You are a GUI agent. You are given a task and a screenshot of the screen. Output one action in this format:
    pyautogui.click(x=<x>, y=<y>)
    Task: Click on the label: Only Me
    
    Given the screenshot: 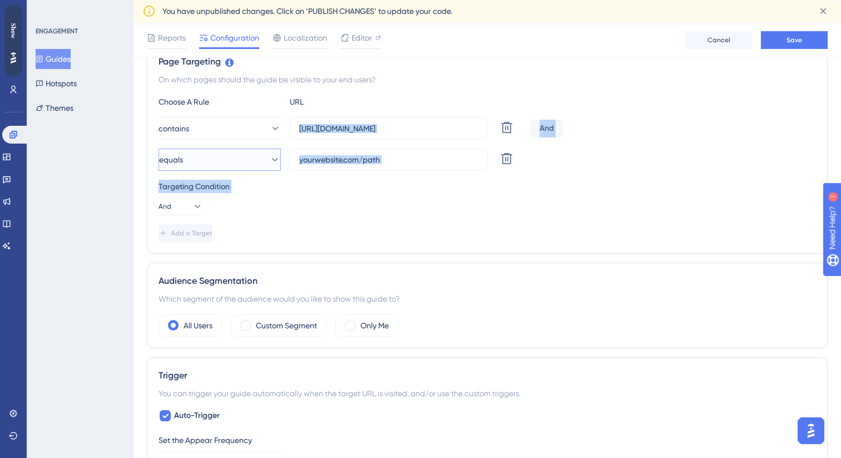 What is the action you would take?
    pyautogui.click(x=375, y=326)
    